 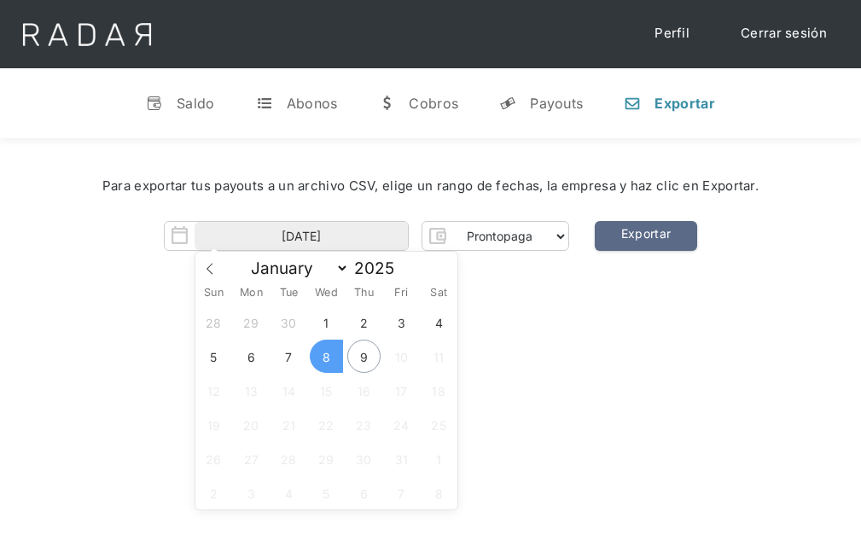 I want to click on span: September 29, 2025, so click(x=251, y=322).